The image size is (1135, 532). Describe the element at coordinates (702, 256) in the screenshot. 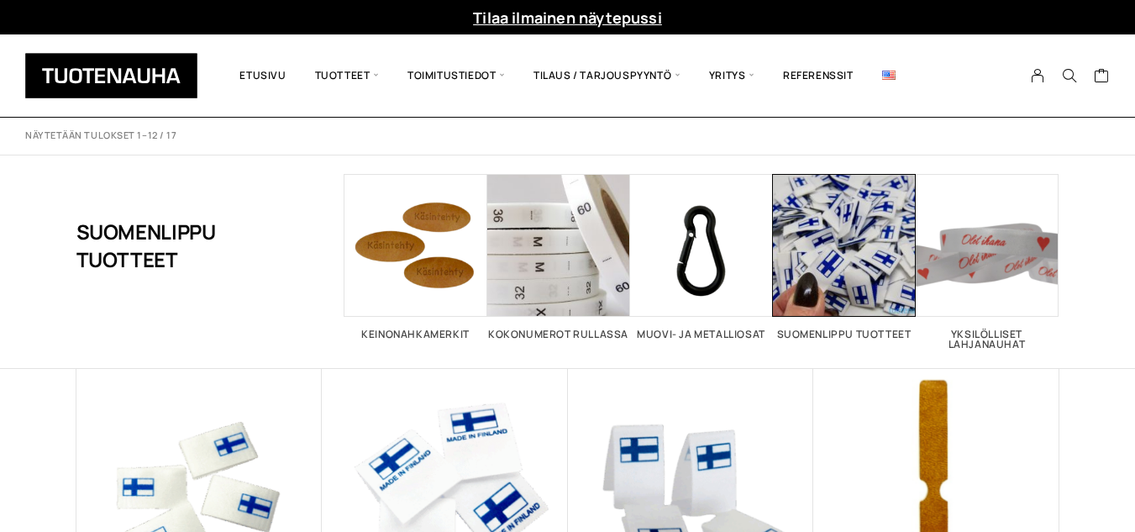

I see `a: Visit product category Muovi- ja metalliosat` at that location.